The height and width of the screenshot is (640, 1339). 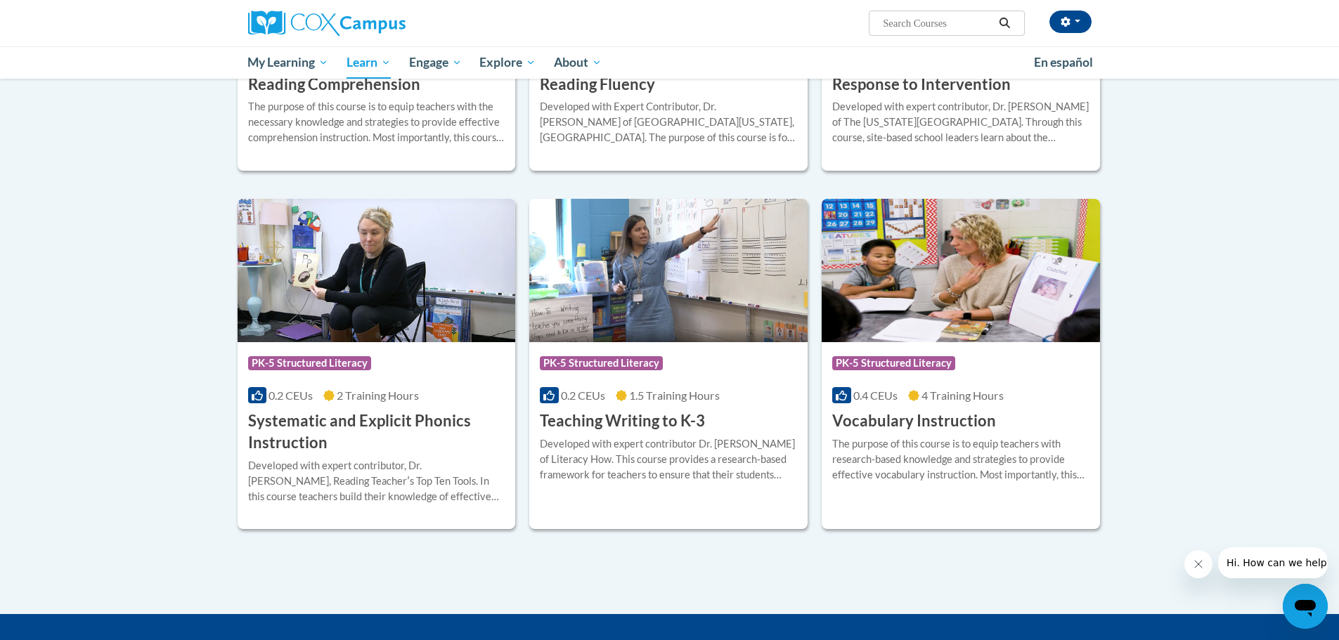 What do you see at coordinates (377, 395) in the screenshot?
I see `span: 2 Training Hours` at bounding box center [377, 395].